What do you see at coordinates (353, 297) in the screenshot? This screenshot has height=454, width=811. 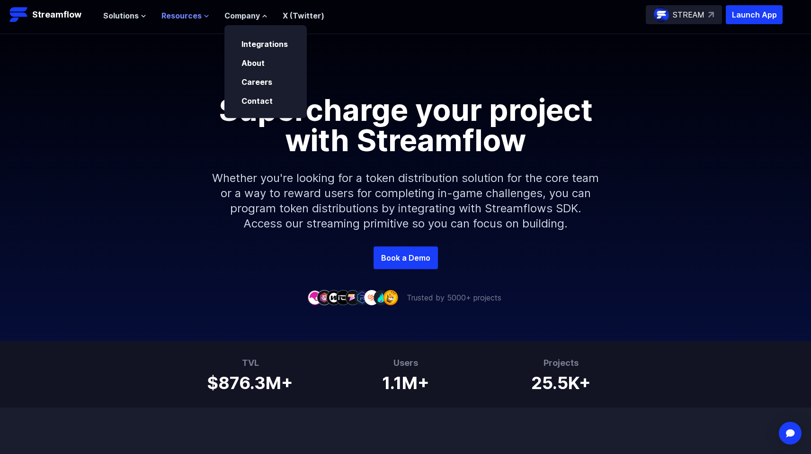 I see `img: company-5` at bounding box center [353, 297].